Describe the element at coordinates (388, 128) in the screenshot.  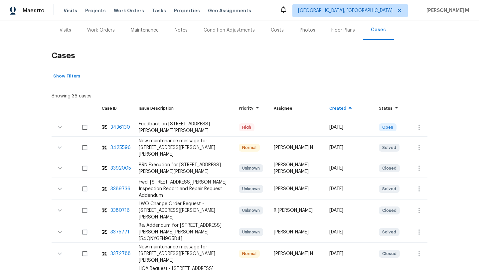
I see `span: Open` at that location.